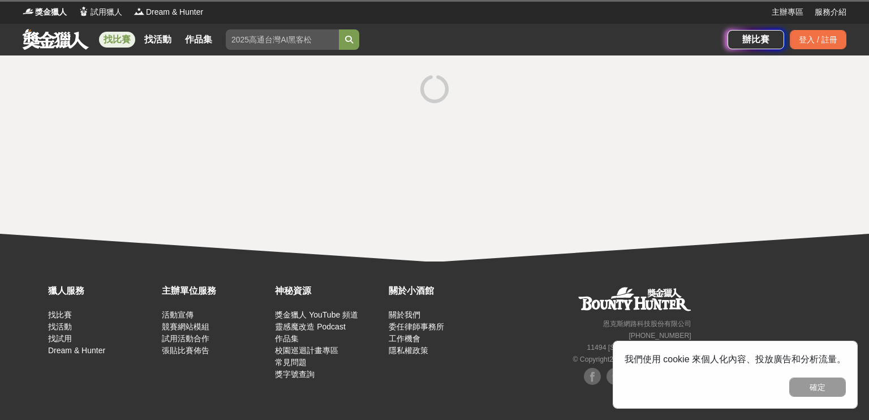  Describe the element at coordinates (60, 338) in the screenshot. I see `a: 找試用` at that location.